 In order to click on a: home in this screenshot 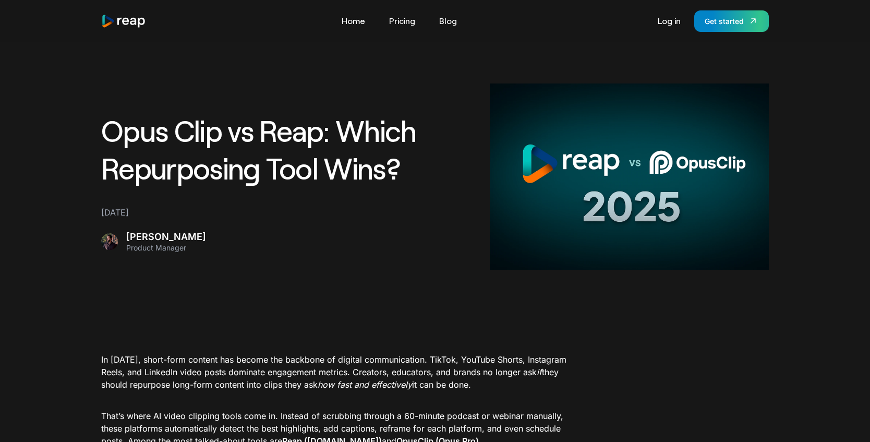, I will do `click(124, 21)`.